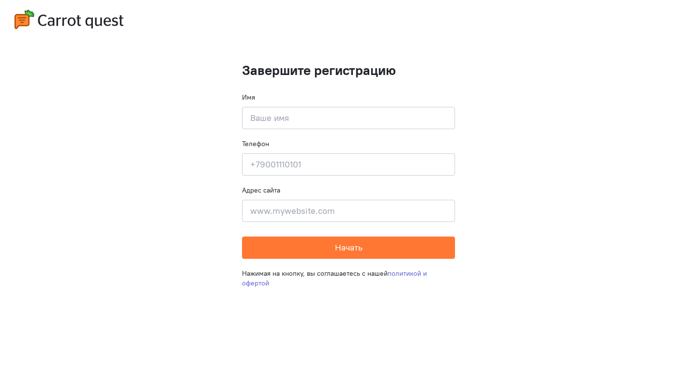 The height and width of the screenshot is (387, 697). What do you see at coordinates (255, 144) in the screenshot?
I see `label: Телефон` at bounding box center [255, 144].